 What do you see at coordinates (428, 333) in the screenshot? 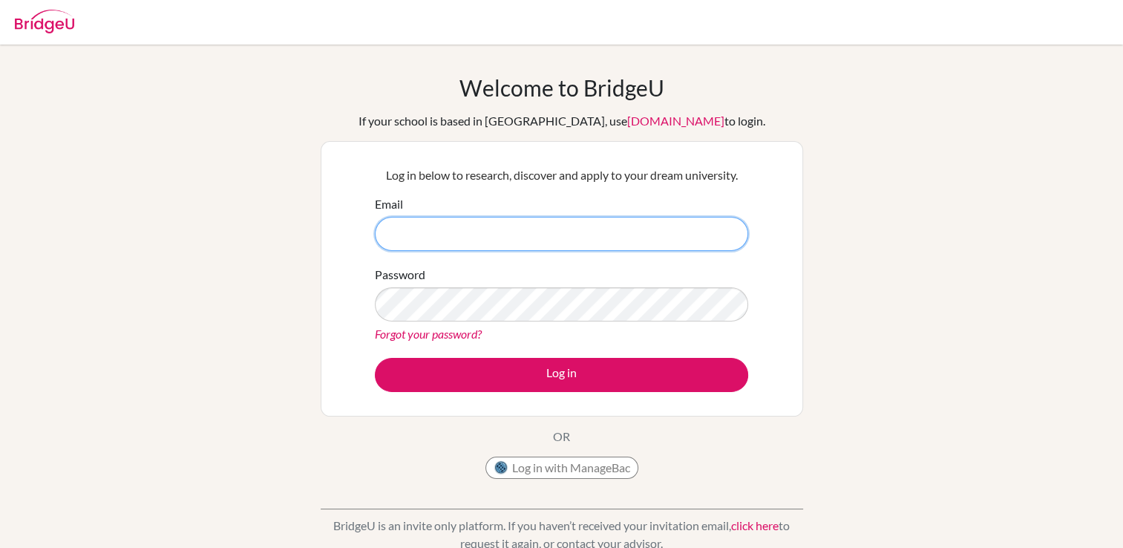
I see `a: Forgot your password?` at bounding box center [428, 333].